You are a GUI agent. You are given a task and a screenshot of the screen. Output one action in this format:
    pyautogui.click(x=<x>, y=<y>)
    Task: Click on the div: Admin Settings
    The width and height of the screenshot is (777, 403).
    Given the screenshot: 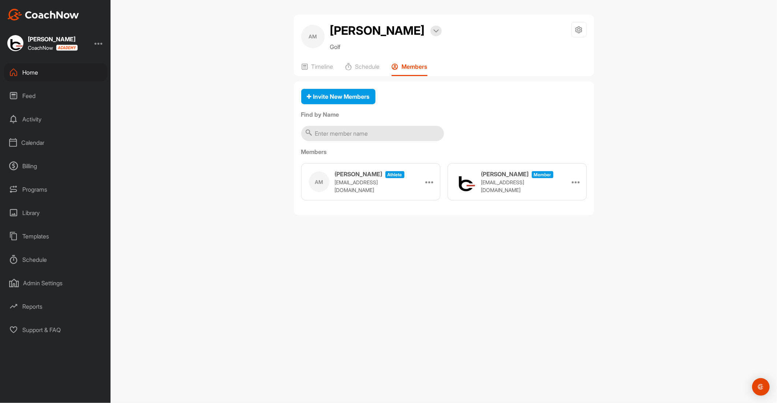 What is the action you would take?
    pyautogui.click(x=56, y=283)
    